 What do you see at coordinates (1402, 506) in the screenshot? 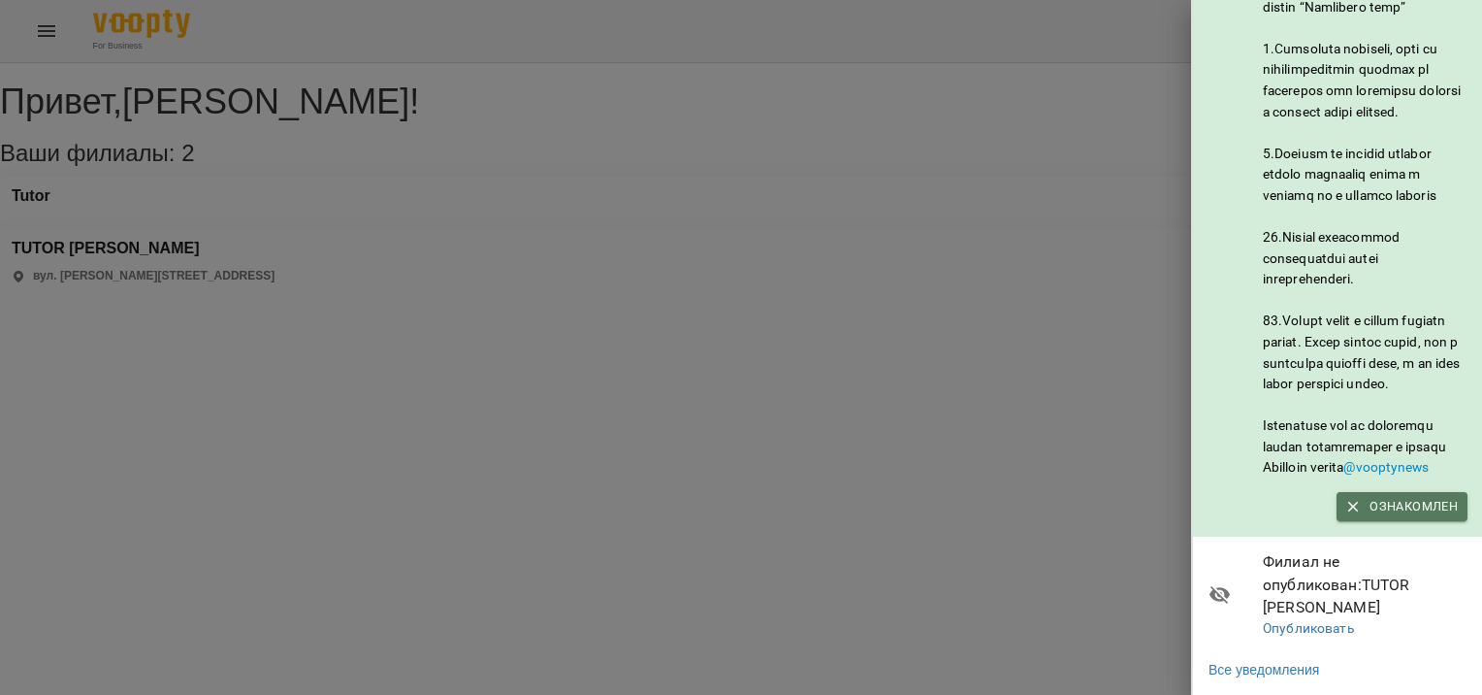
I see `button: Ознакомлен` at bounding box center [1402, 506].